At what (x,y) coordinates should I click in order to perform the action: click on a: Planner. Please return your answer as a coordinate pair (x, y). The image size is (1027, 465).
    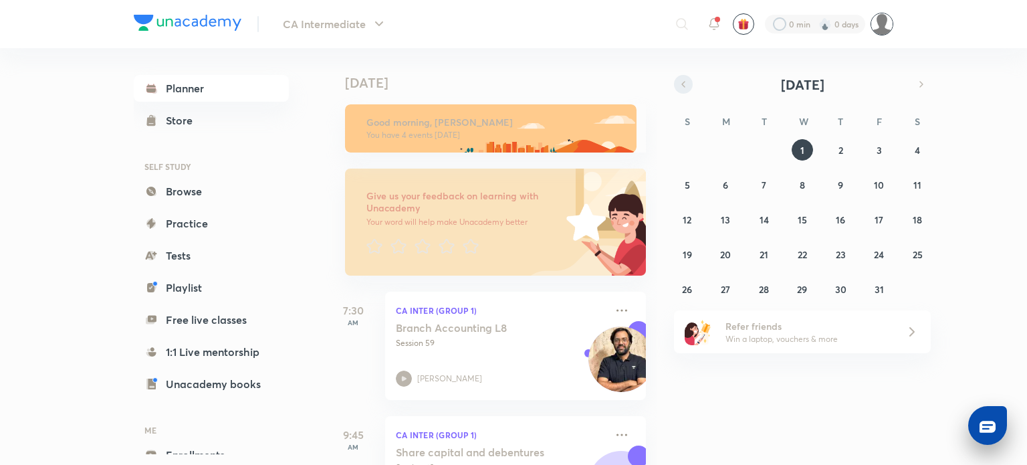
    Looking at the image, I should click on (211, 88).